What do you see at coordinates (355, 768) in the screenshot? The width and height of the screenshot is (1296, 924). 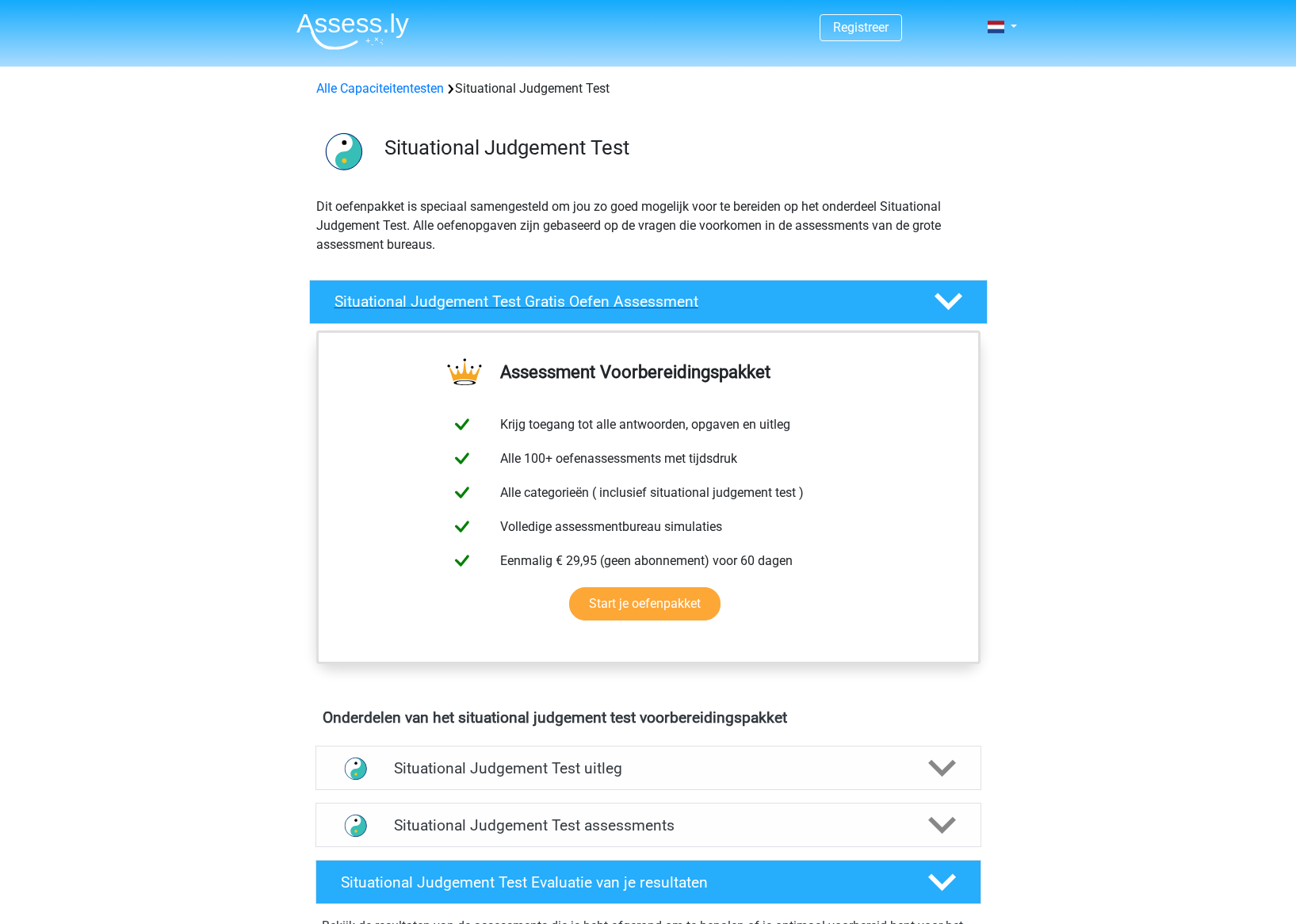 I see `img: situational judgement test uitleg` at bounding box center [355, 768].